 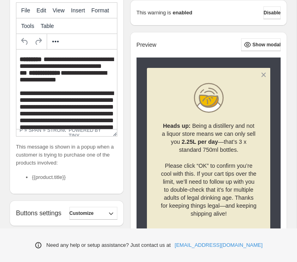 I want to click on button: Show modal, so click(x=261, y=45).